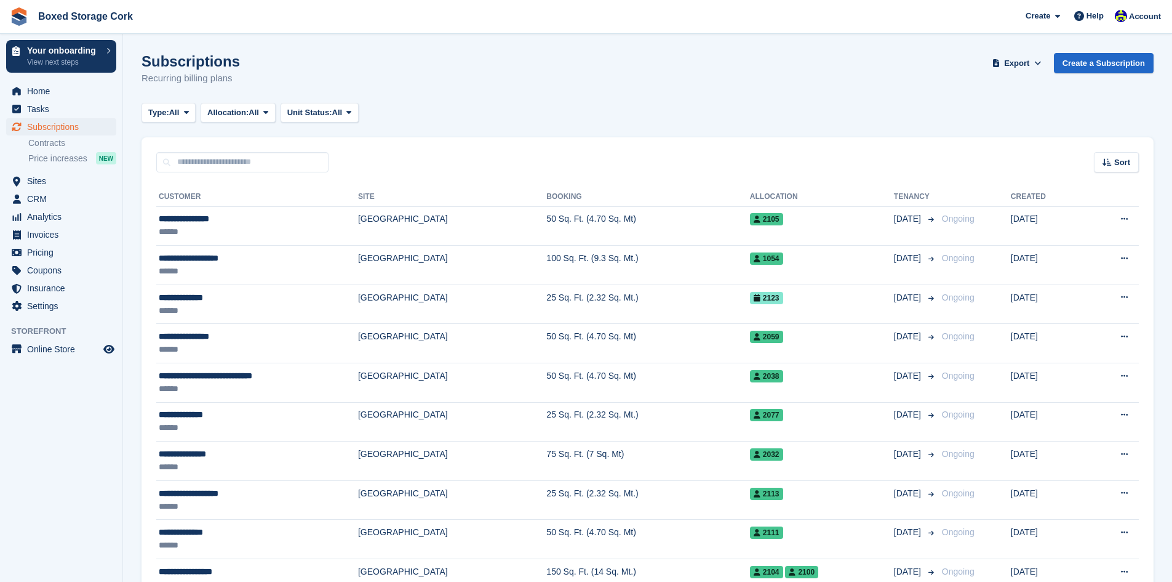 The height and width of the screenshot is (582, 1172). Describe the element at coordinates (767, 219) in the screenshot. I see `span: 2105` at that location.